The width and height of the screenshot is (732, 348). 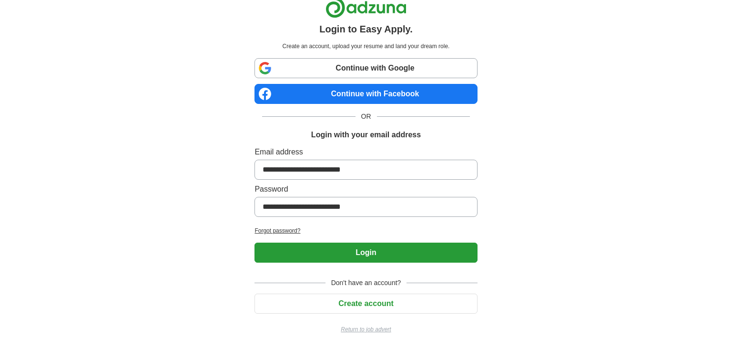 I want to click on h1: Login to Easy Apply., so click(x=366, y=29).